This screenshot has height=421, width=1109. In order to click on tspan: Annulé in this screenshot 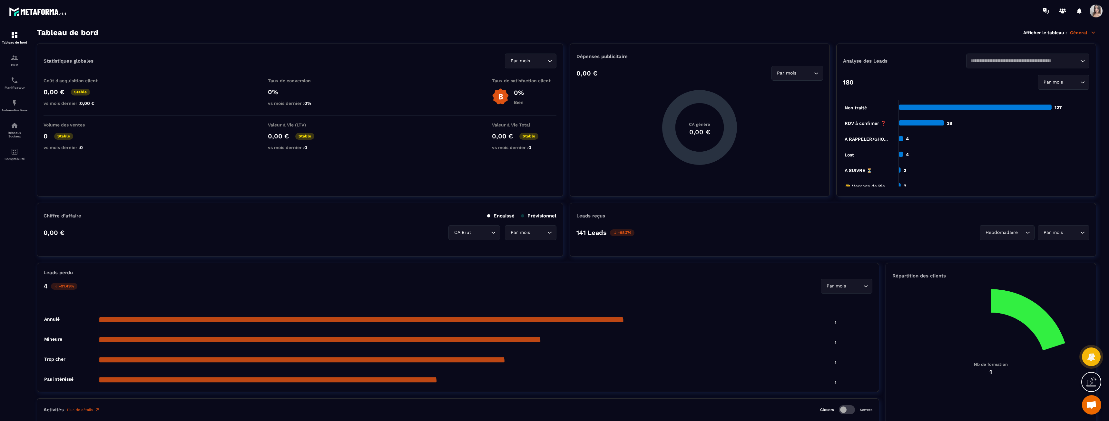, I will do `click(52, 319)`.